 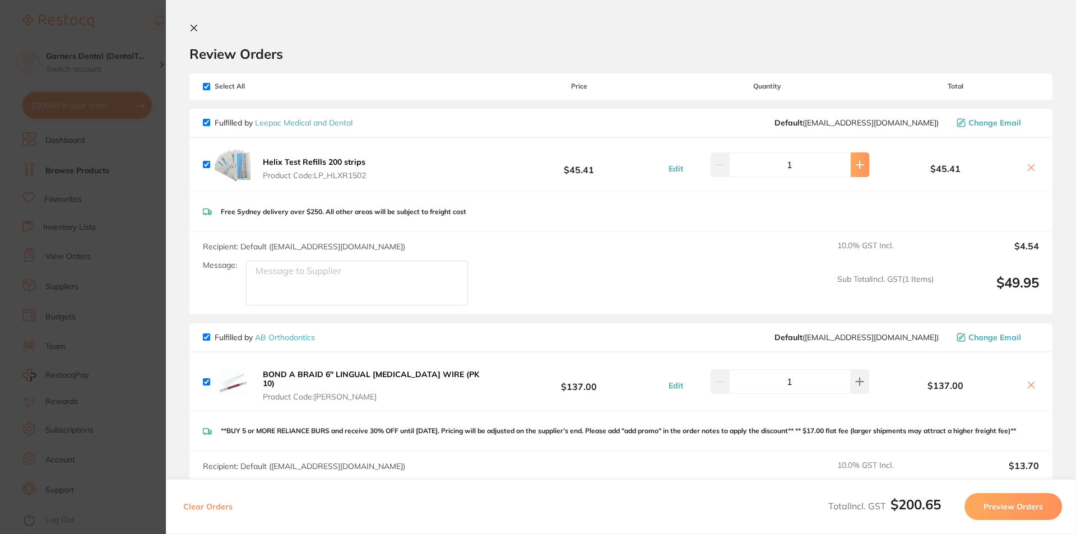 I want to click on p: Free Sydney delivery over $250. All other areas will be subject to freight cost, so click(x=344, y=212).